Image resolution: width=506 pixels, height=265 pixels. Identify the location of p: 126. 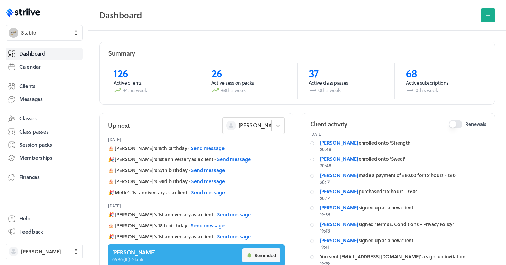
(151, 73).